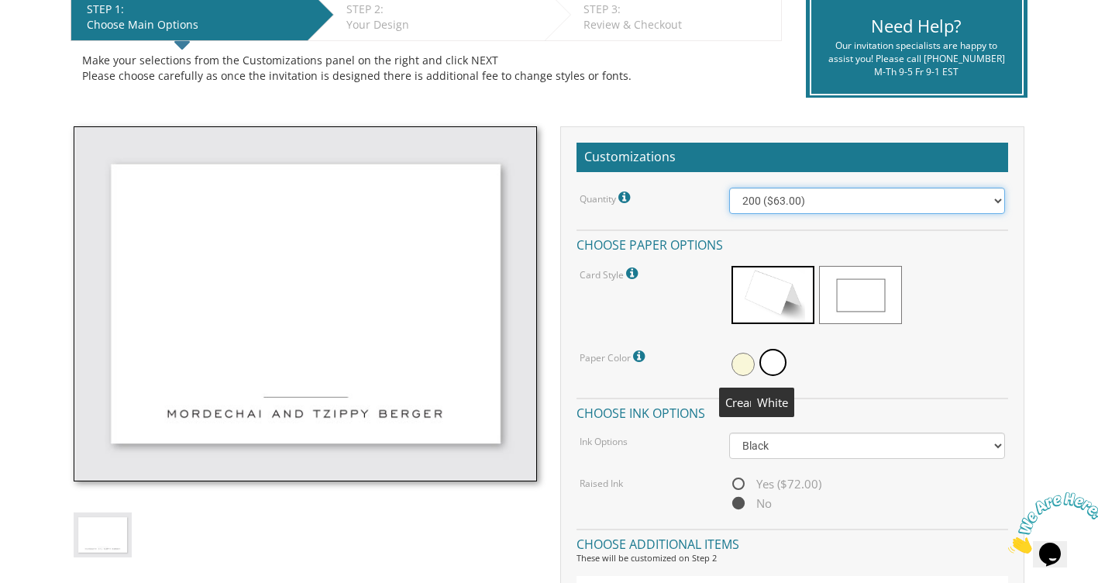  Describe the element at coordinates (917, 26) in the screenshot. I see `div: Need Help?` at that location.